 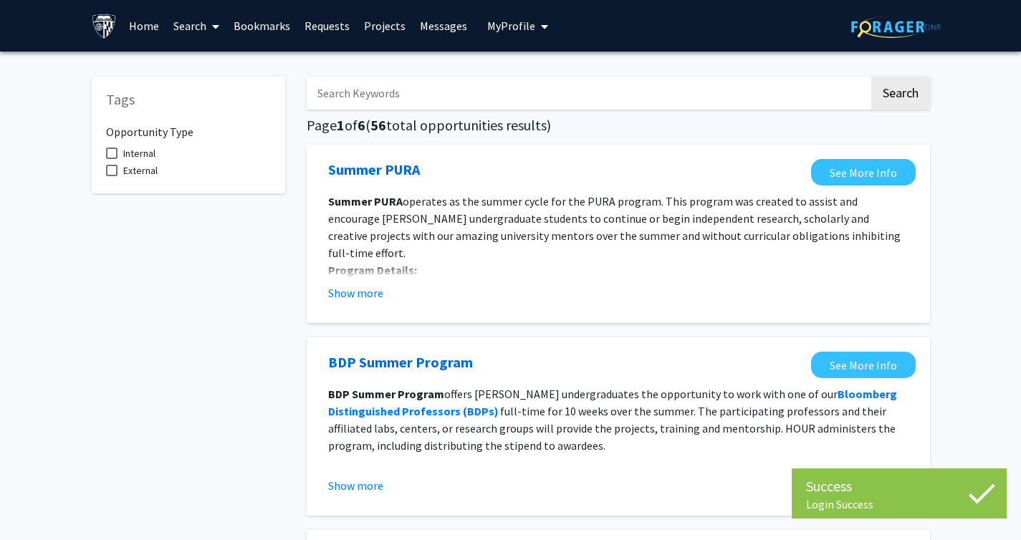 I want to click on img: Johns Hopkins University Logo, so click(x=104, y=26).